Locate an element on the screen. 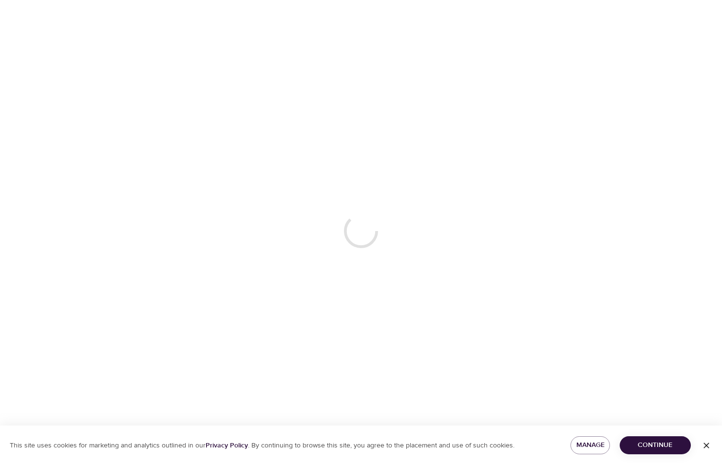 This screenshot has width=722, height=465. span: Continue is located at coordinates (655, 445).